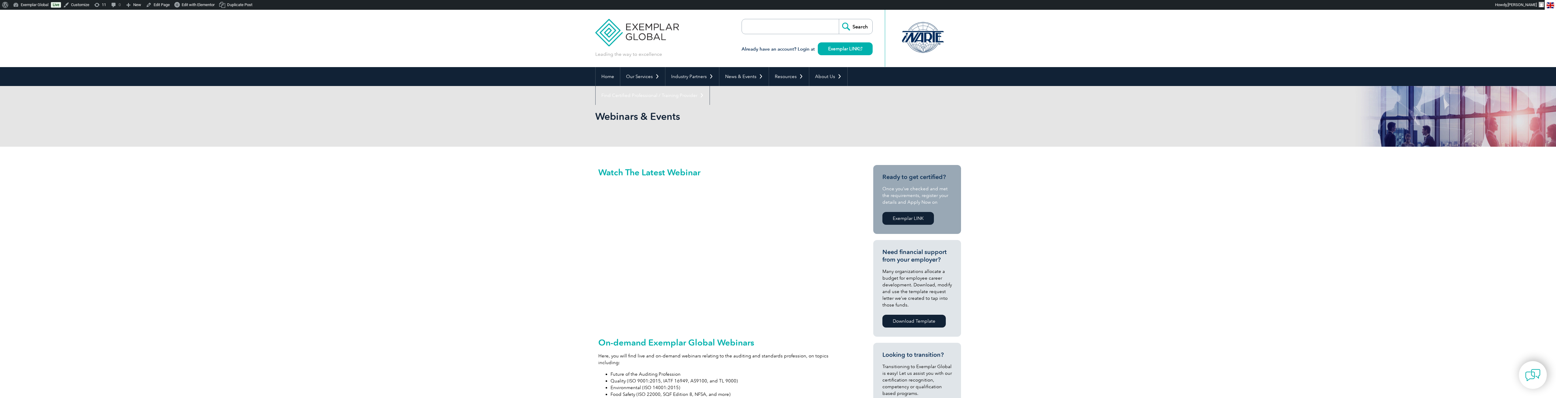 This screenshot has height=398, width=1556. I want to click on a: Our Services, so click(642, 76).